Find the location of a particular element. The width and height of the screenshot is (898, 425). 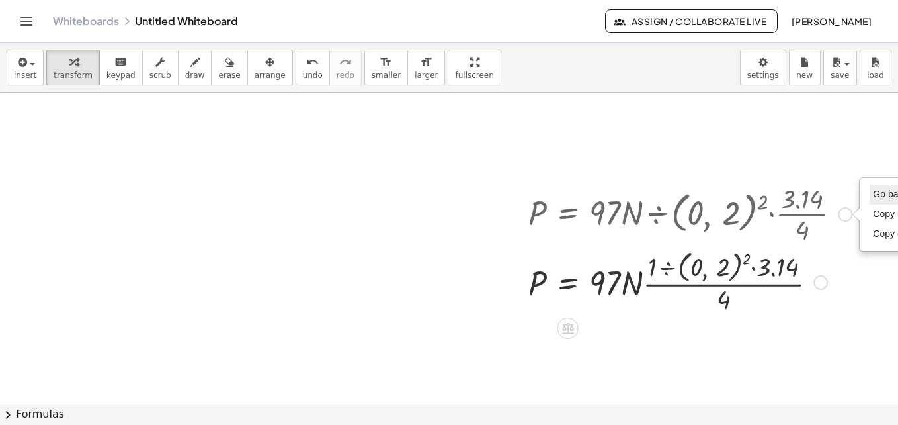

button: keyboardkeypad is located at coordinates (121, 67).